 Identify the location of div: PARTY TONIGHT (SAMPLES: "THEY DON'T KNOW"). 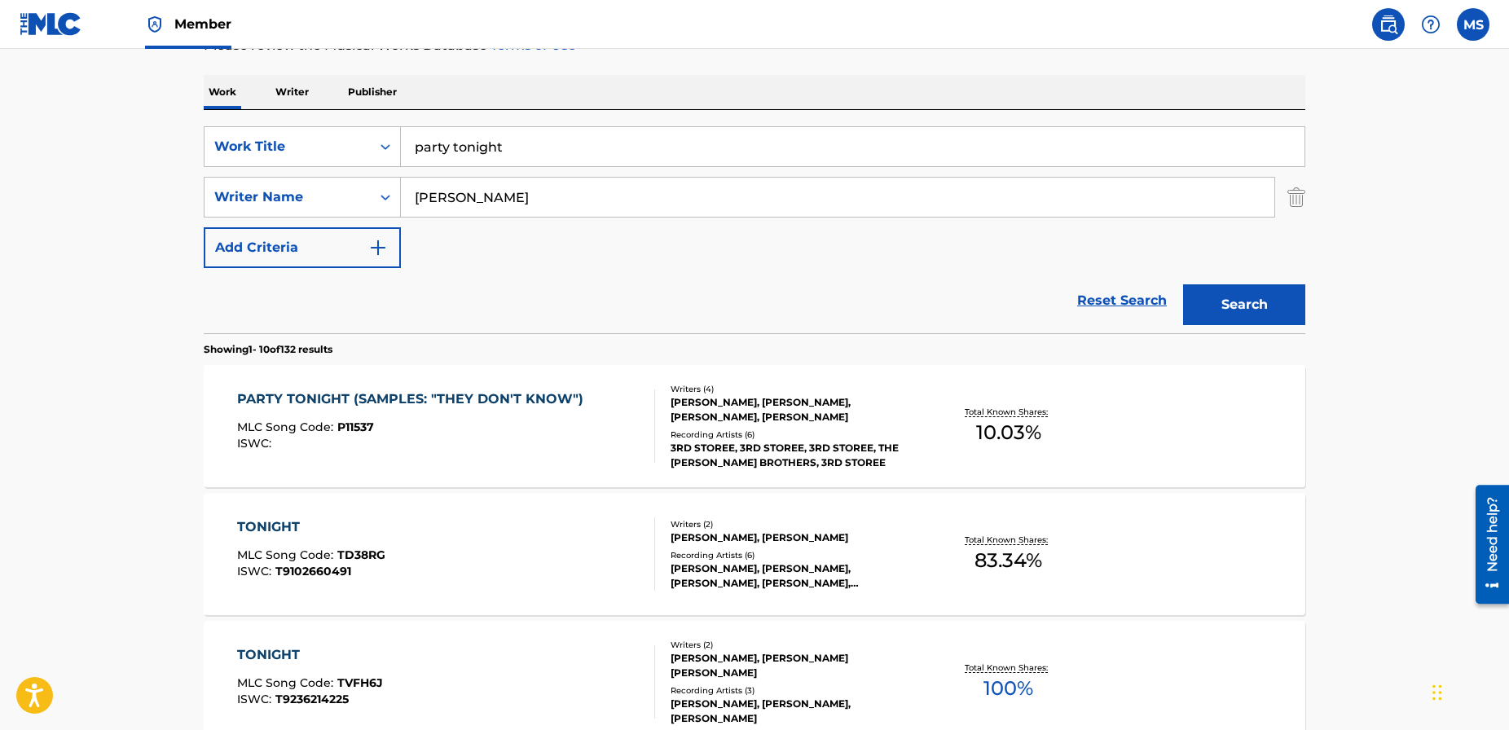
(414, 399).